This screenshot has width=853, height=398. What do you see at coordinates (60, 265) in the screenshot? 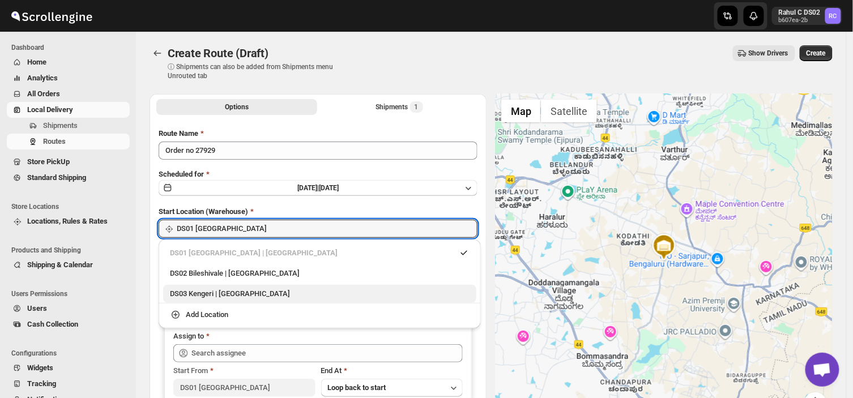
I see `span: Shipping & Calendar` at bounding box center [60, 265].